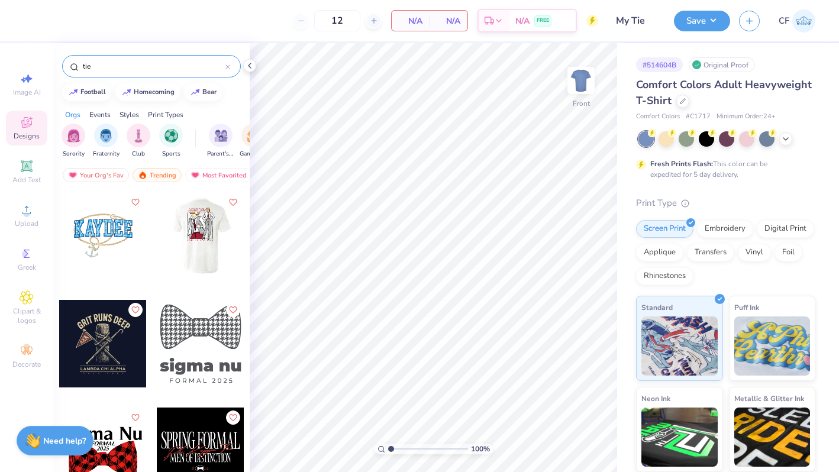 The height and width of the screenshot is (472, 839). I want to click on strong: Need help?, so click(65, 441).